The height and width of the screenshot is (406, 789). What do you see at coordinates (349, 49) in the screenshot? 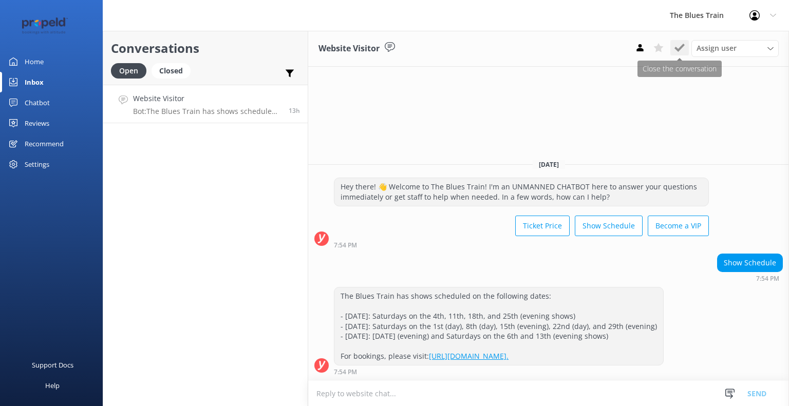
I see `h3: Website Visitor` at bounding box center [349, 49].